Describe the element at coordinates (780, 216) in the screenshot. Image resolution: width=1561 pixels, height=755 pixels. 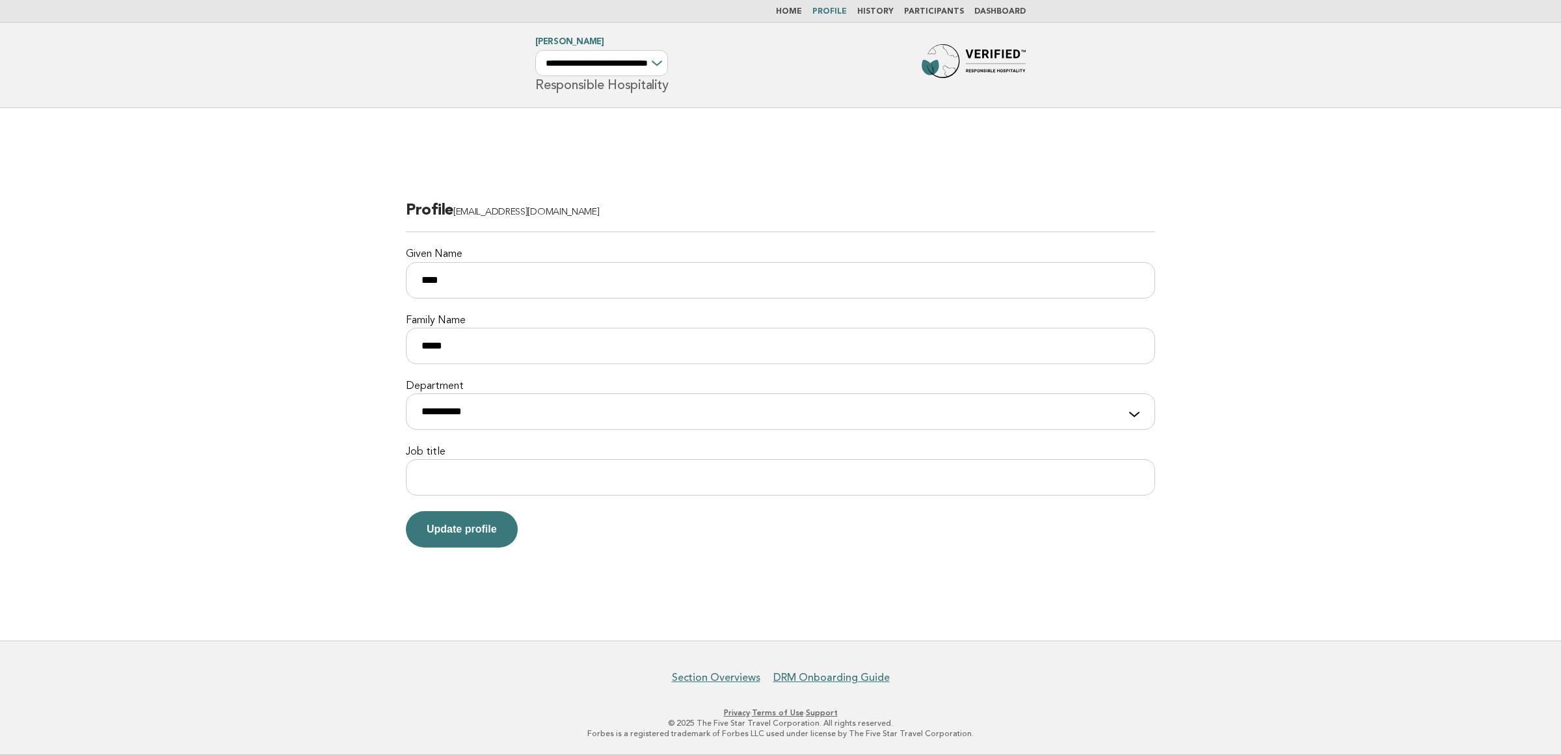
I see `h2: Profile` at that location.